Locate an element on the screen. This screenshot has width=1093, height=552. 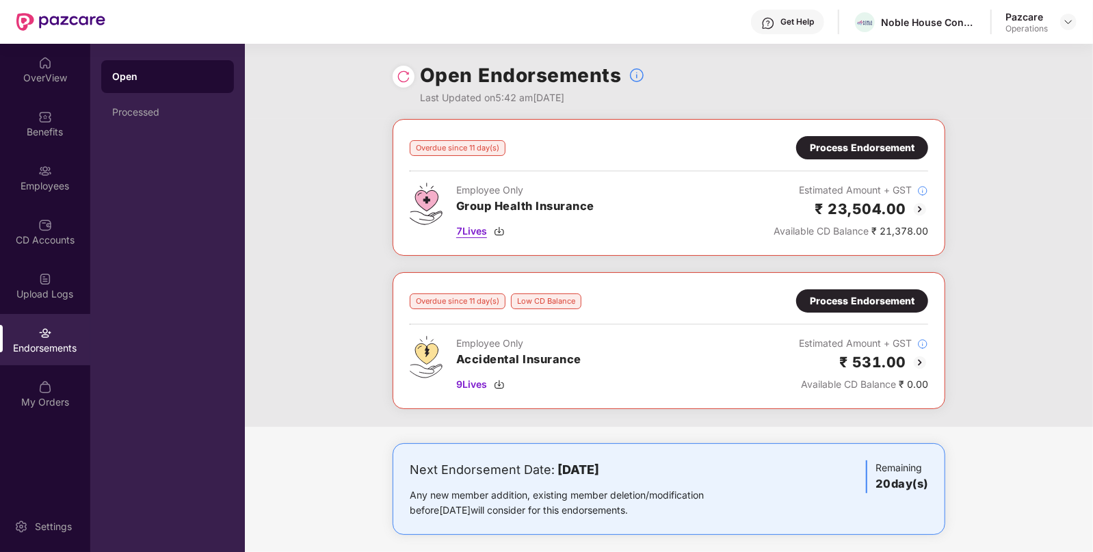
div: ₹ 0.00 is located at coordinates (863, 384).